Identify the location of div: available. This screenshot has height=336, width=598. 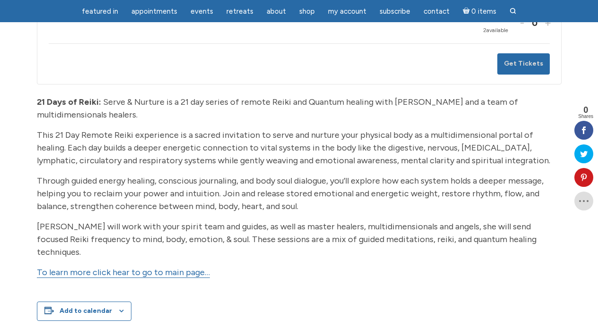
(492, 30).